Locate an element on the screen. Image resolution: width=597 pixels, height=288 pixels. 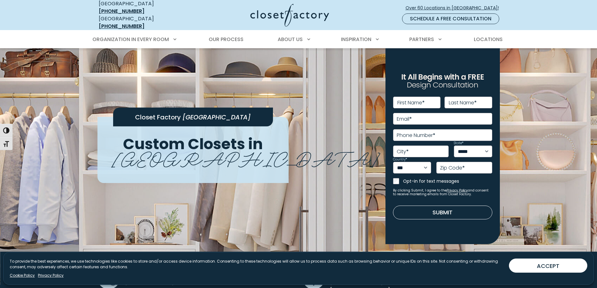
span: Design Consultation is located at coordinates (442, 85).